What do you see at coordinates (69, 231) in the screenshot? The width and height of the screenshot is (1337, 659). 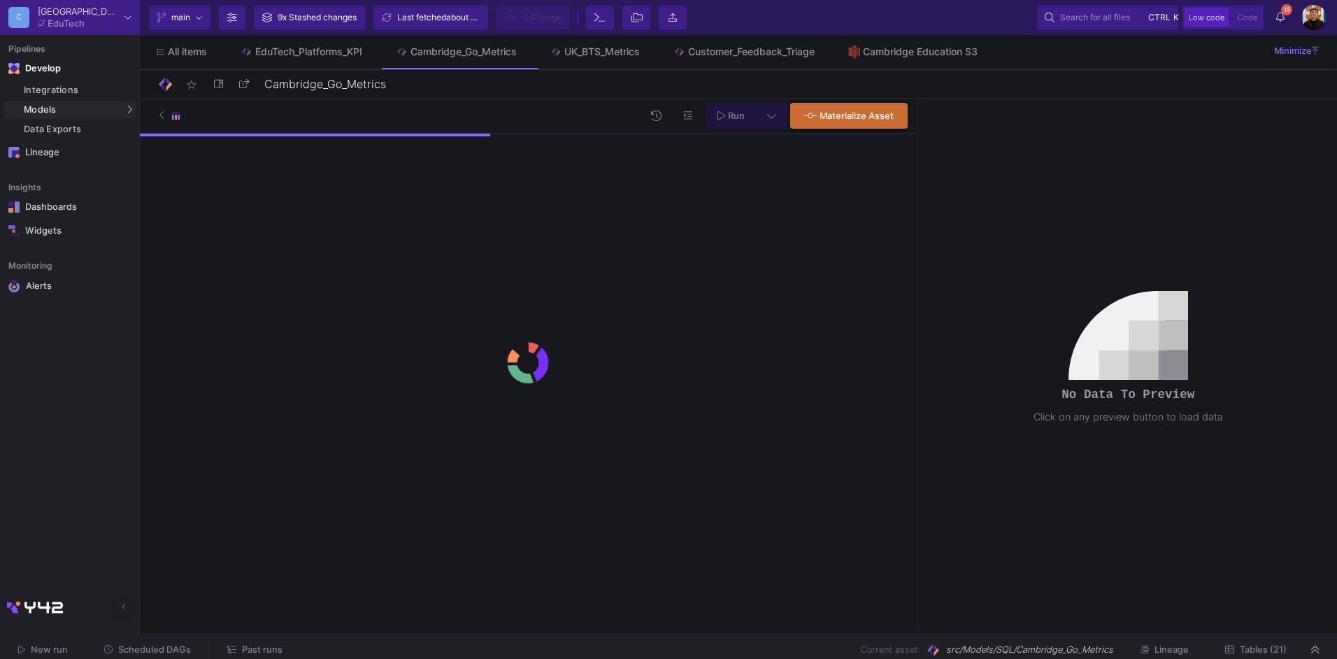 I see `a: Navigation iconWidgets` at bounding box center [69, 231].